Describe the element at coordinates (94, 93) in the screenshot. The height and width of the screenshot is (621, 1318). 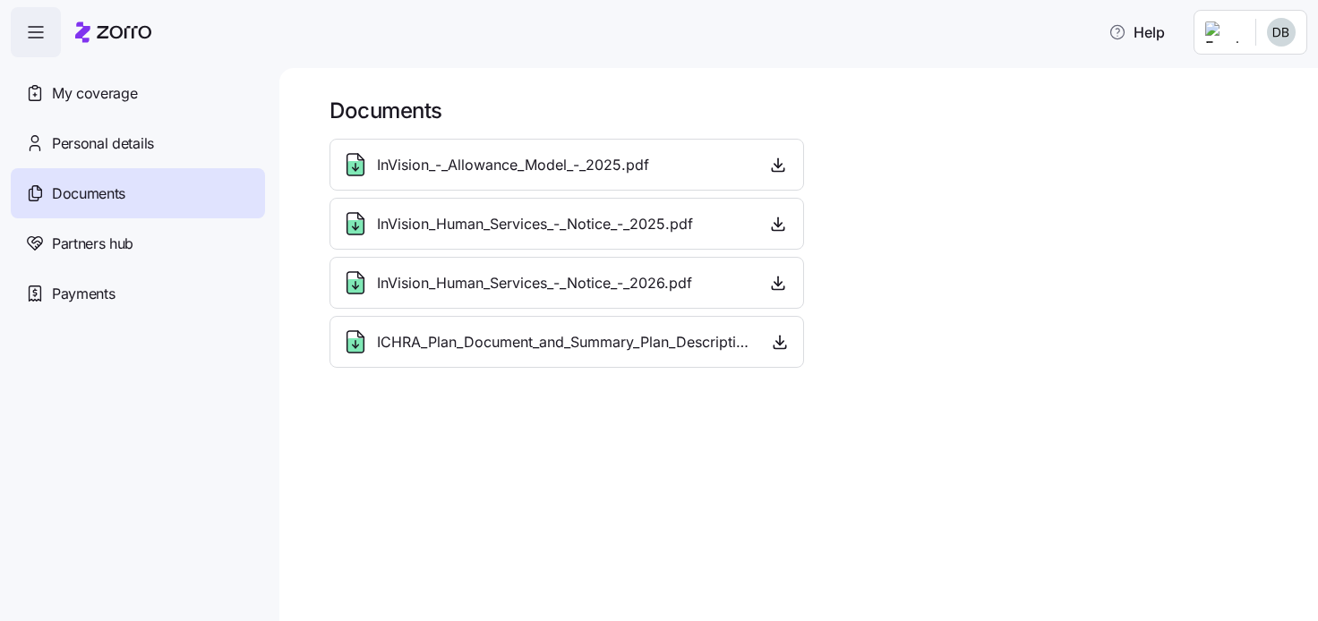
I see `span: My coverage` at that location.